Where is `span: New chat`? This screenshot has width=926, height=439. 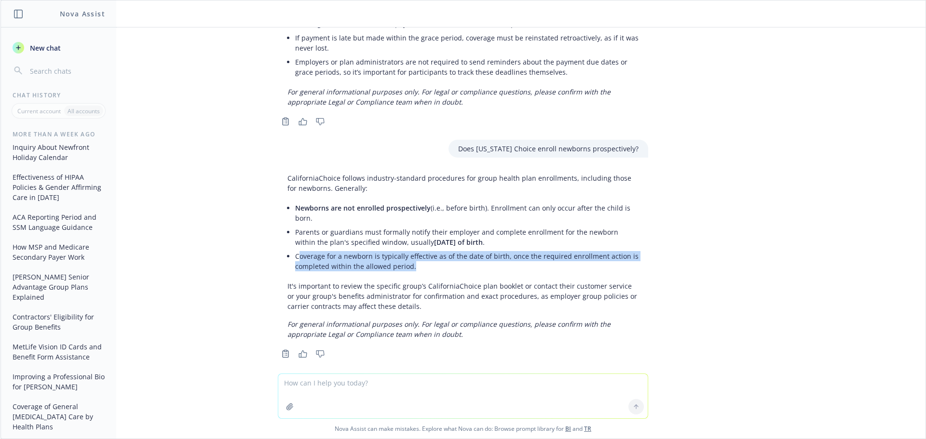
span: New chat is located at coordinates (44, 48).